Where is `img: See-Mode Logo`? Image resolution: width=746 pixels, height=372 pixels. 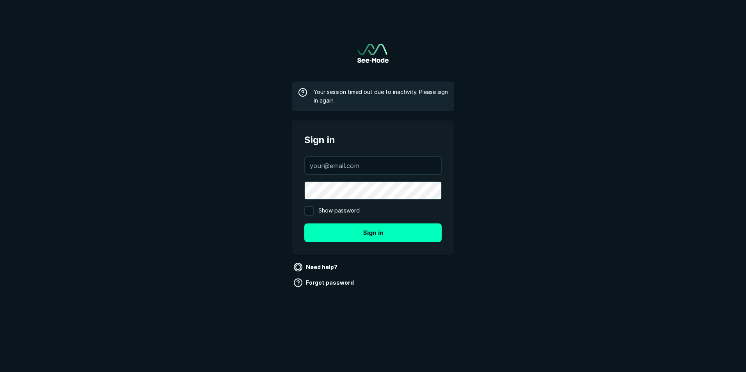
img: See-Mode Logo is located at coordinates (373, 53).